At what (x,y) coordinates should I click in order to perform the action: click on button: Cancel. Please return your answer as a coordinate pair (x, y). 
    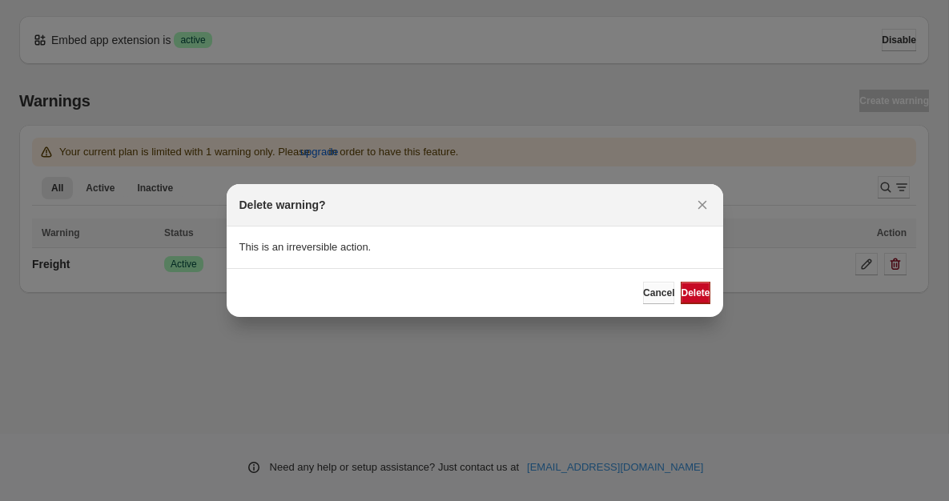
    Looking at the image, I should click on (658, 293).